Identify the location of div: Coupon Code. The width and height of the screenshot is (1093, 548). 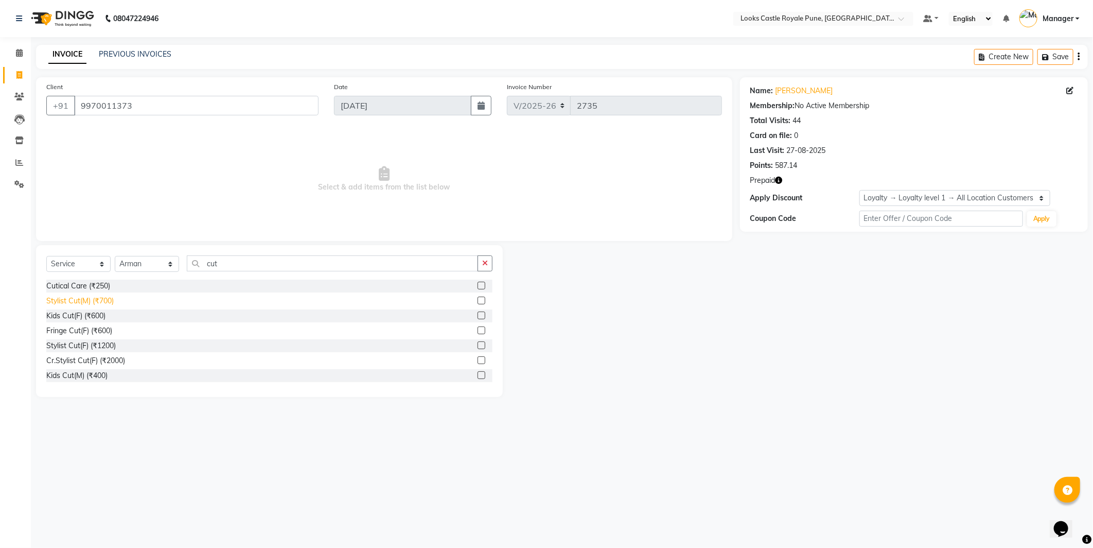
(805, 218).